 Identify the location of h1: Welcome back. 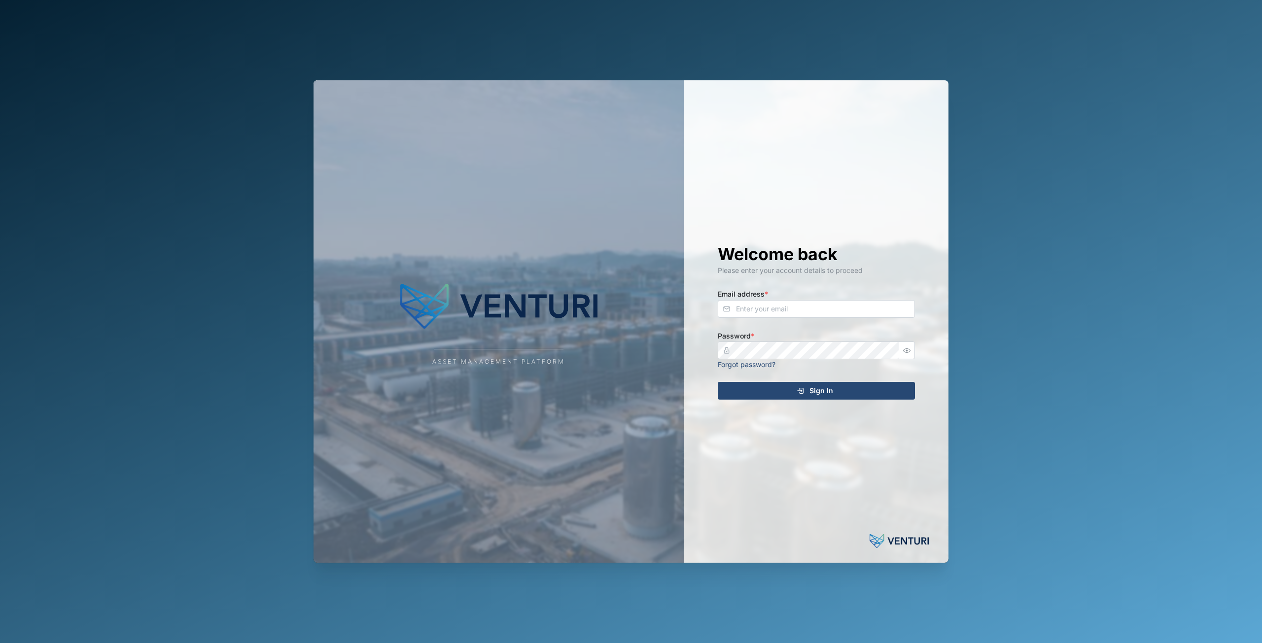
(816, 254).